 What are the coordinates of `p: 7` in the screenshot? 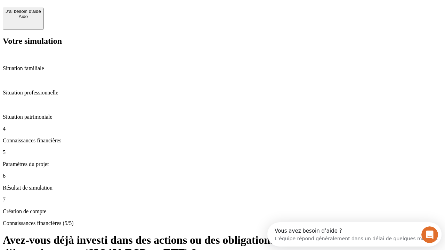 It's located at (222, 200).